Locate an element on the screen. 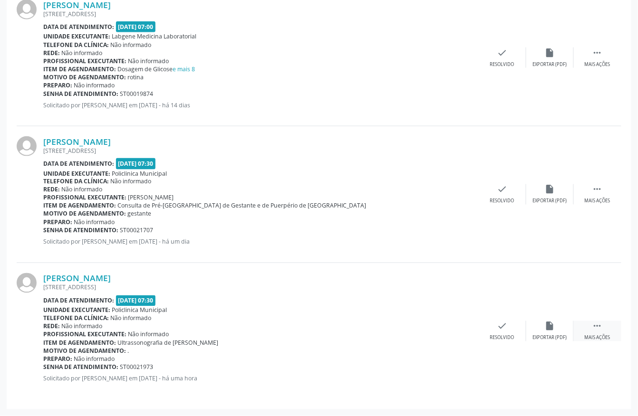 This screenshot has width=638, height=416. span: gestante is located at coordinates (140, 214).